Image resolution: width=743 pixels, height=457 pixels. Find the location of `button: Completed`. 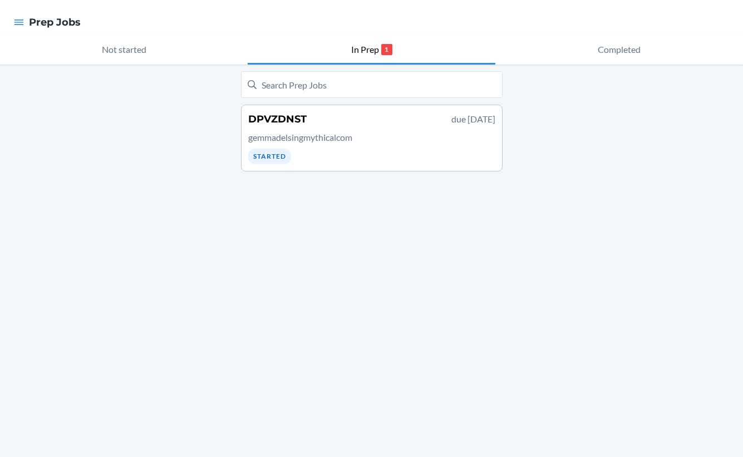

button: Completed is located at coordinates (619, 50).